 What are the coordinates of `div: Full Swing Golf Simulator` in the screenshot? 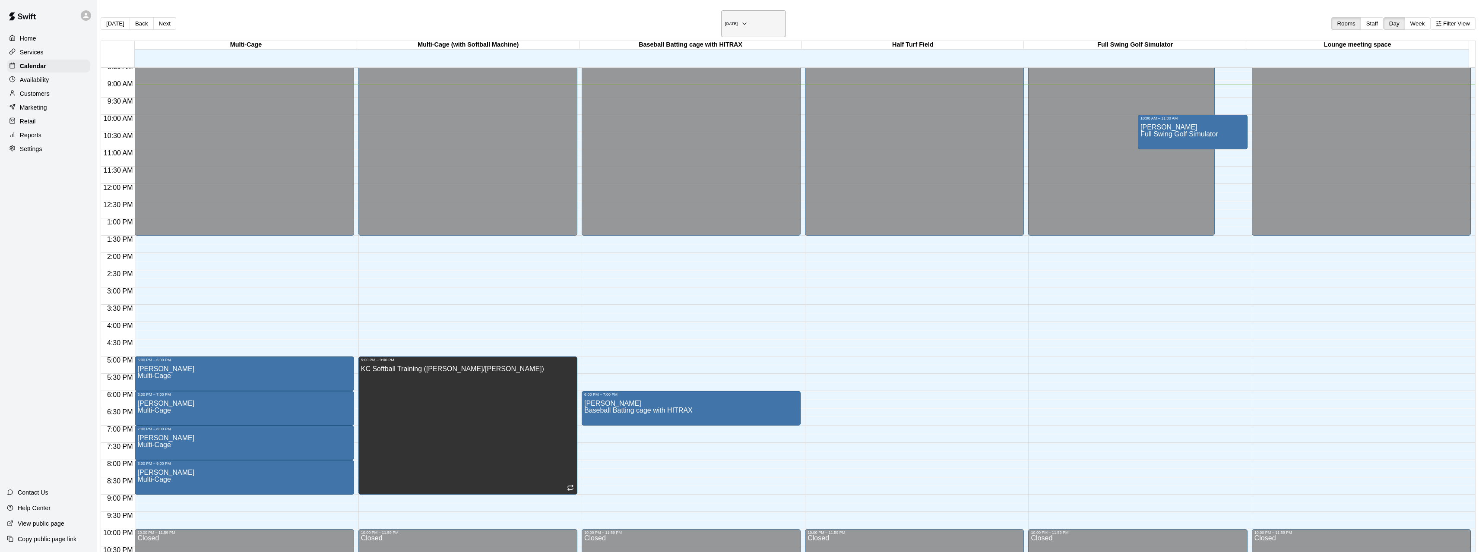 It's located at (1135, 45).